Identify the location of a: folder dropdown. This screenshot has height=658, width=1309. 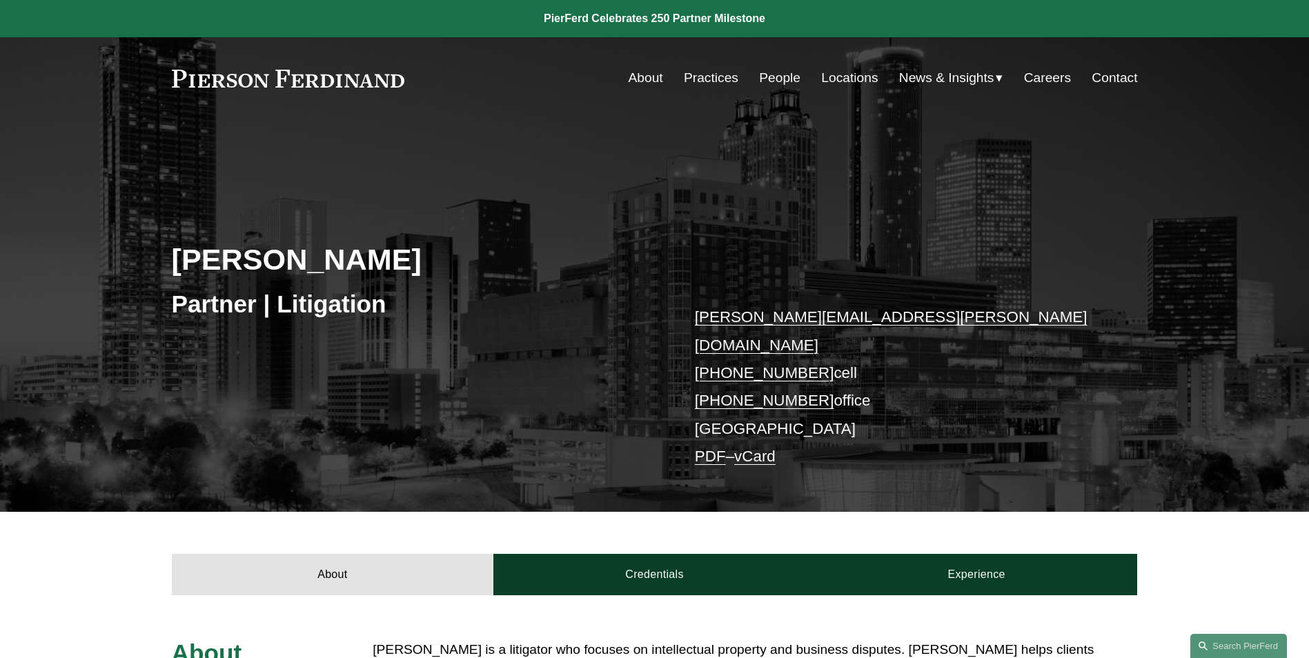
(951, 78).